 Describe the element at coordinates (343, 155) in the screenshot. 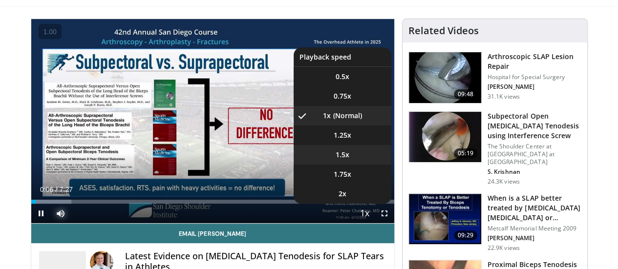

I see `span: 1.5x` at that location.